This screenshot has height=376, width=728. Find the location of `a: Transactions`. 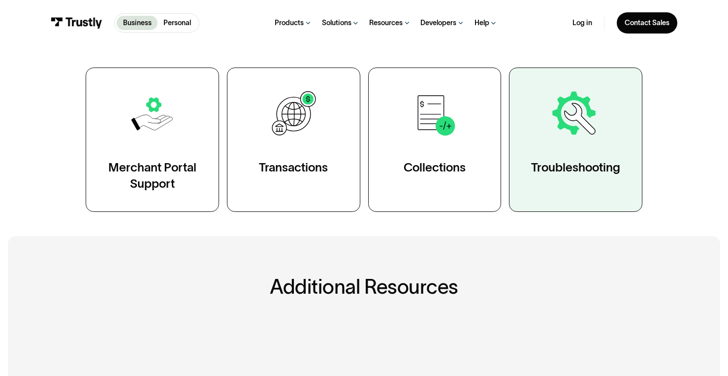

a: Transactions is located at coordinates (293, 139).